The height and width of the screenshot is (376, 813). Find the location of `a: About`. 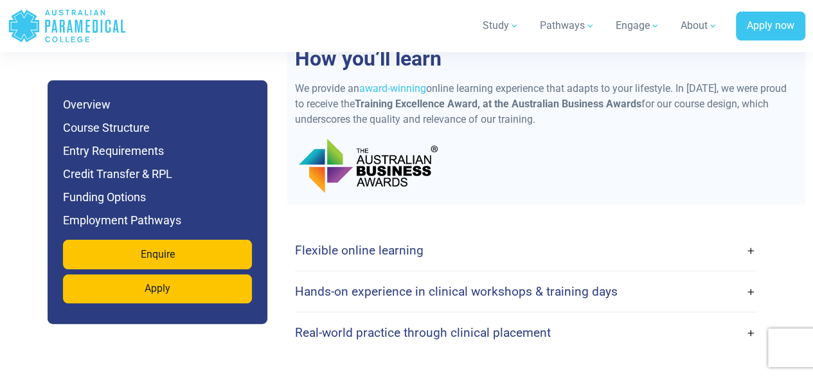

a: About is located at coordinates (699, 26).